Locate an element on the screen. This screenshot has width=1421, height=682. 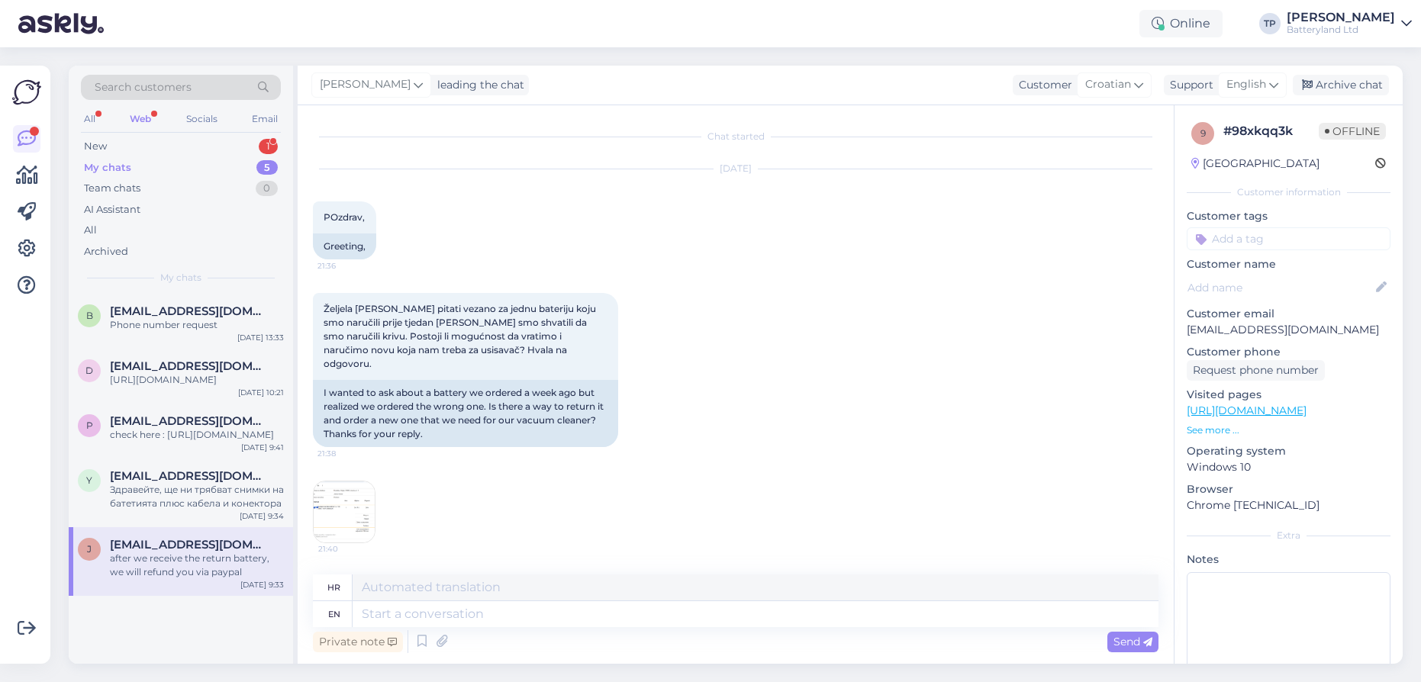
span: Search customers is located at coordinates (143, 87).